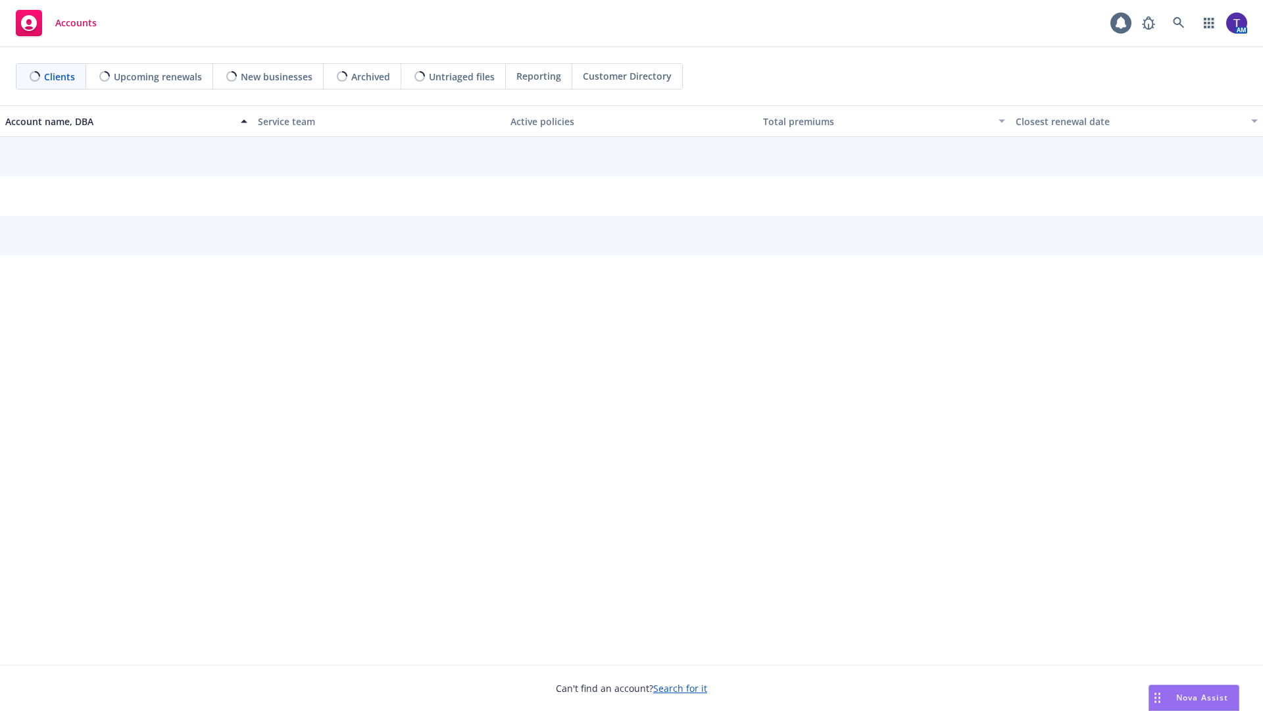  Describe the element at coordinates (370, 76) in the screenshot. I see `span: Archived` at that location.